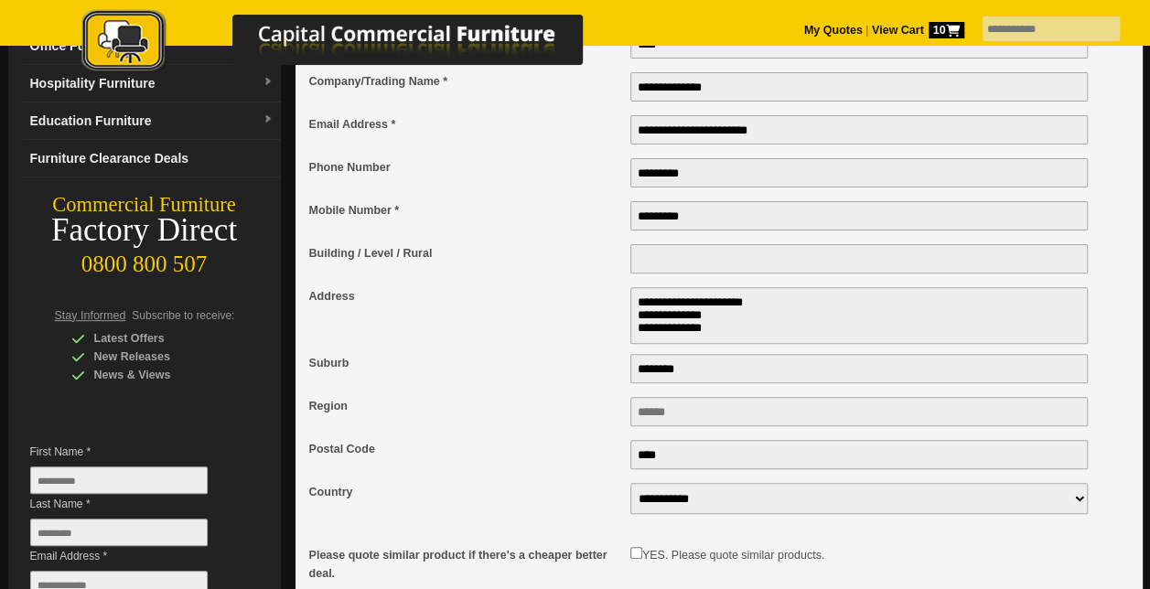  I want to click on a: Office Furnituredropdown, so click(152, 46).